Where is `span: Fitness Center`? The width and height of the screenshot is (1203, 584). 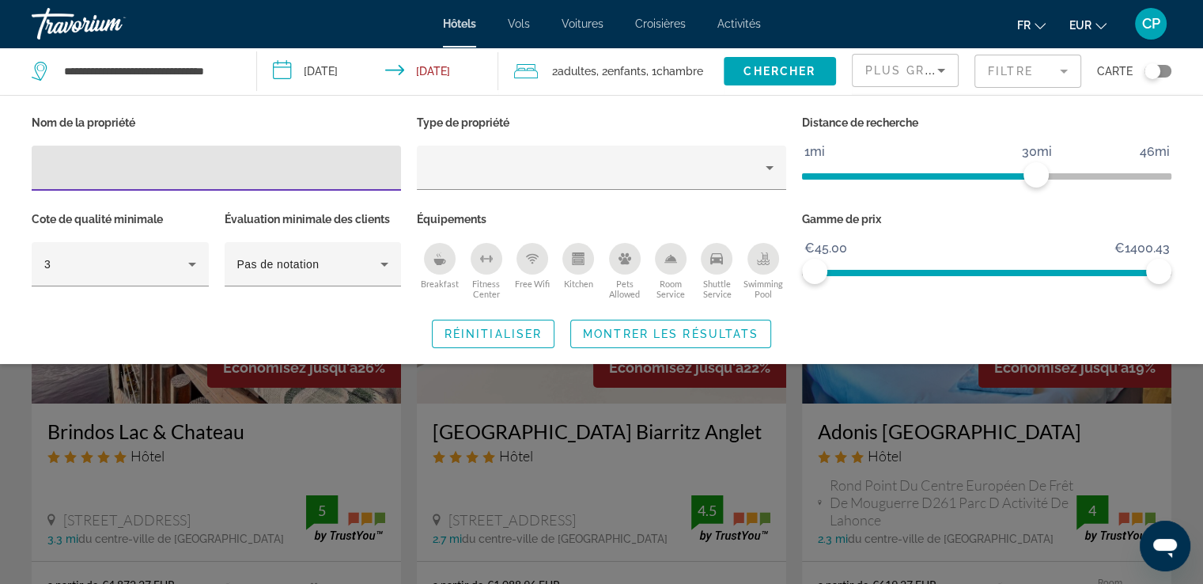
span: Fitness Center is located at coordinates (486, 289).